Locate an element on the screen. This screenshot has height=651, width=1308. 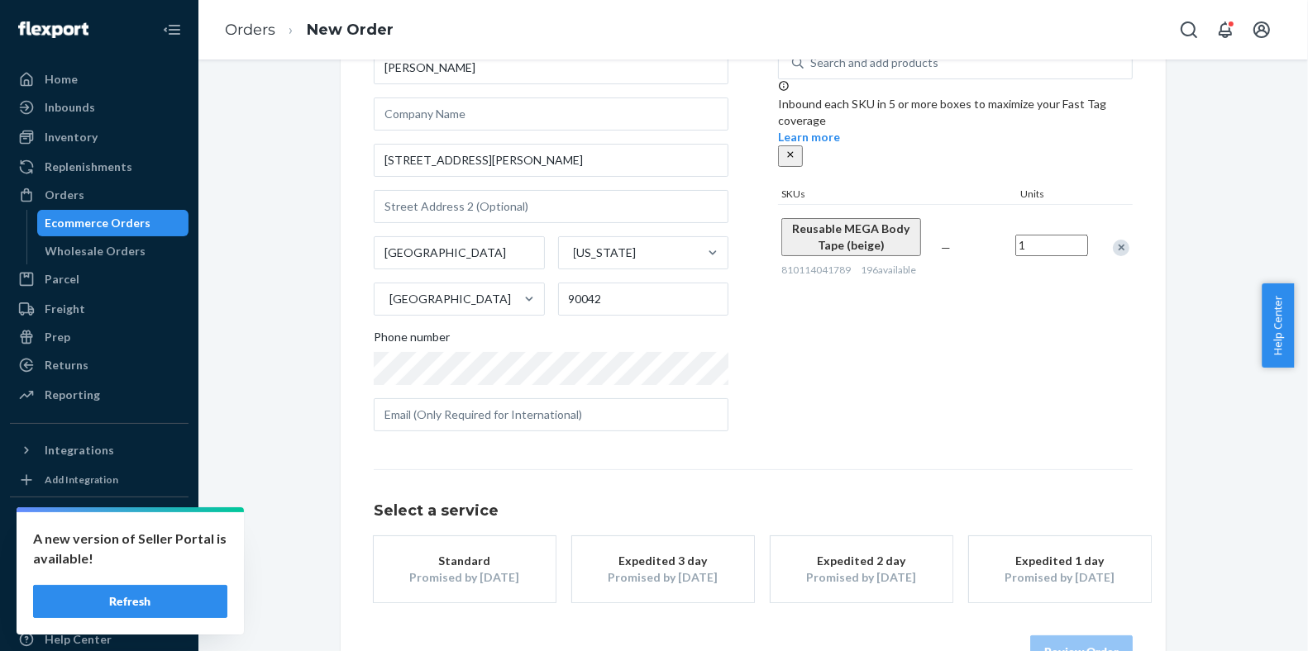
a: New Order is located at coordinates (350, 30).